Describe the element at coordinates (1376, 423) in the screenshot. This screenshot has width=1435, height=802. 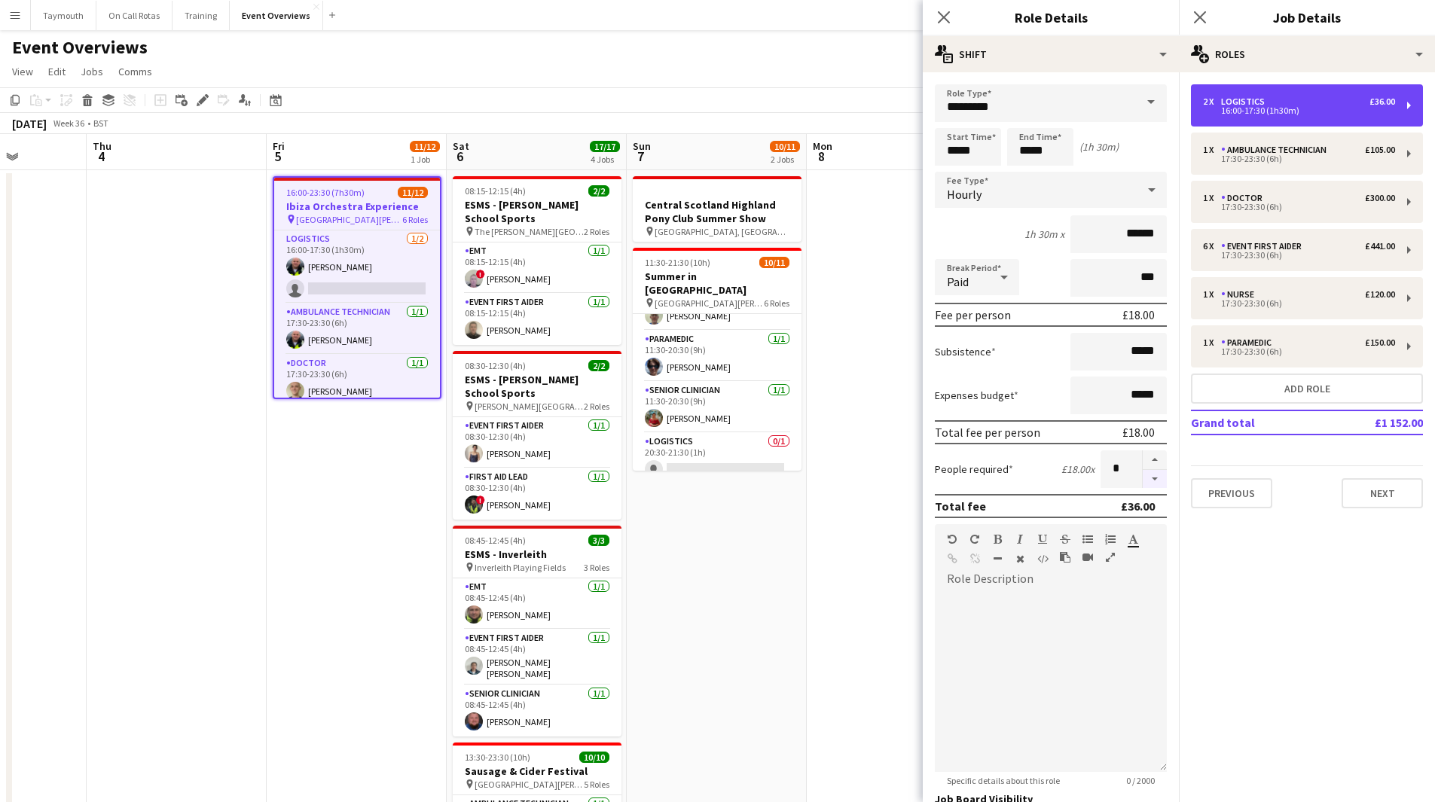
I see `td: £1 152.00` at that location.